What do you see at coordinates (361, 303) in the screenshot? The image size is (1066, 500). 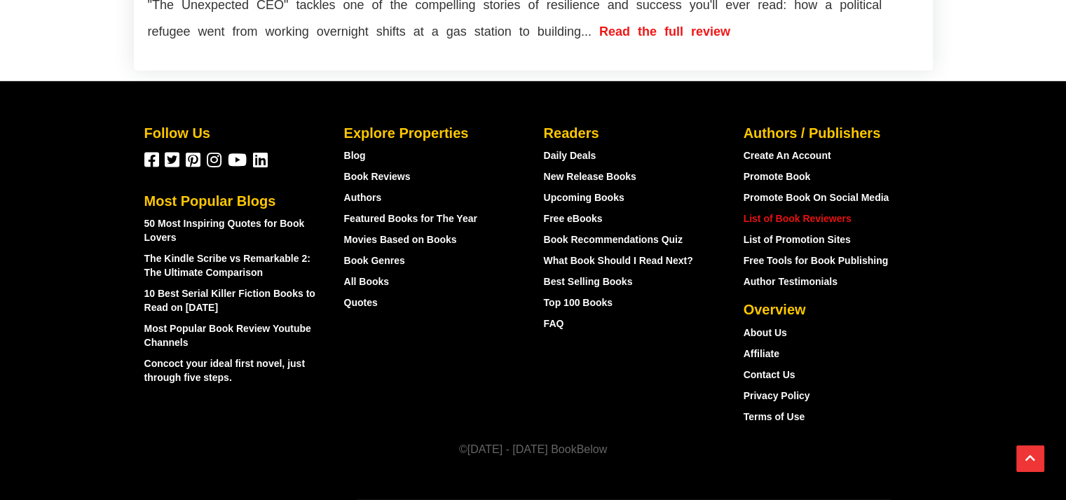 I see `a: Quotes` at bounding box center [361, 303].